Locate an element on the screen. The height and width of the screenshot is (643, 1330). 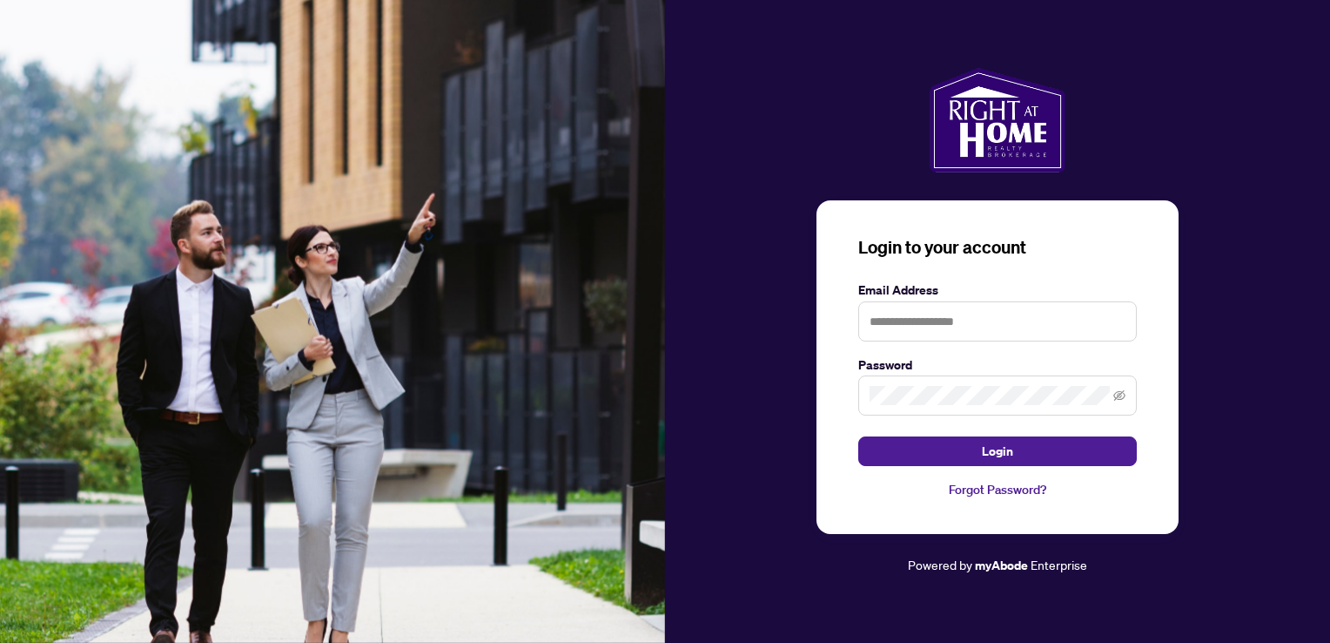
label: Password is located at coordinates (998, 365).